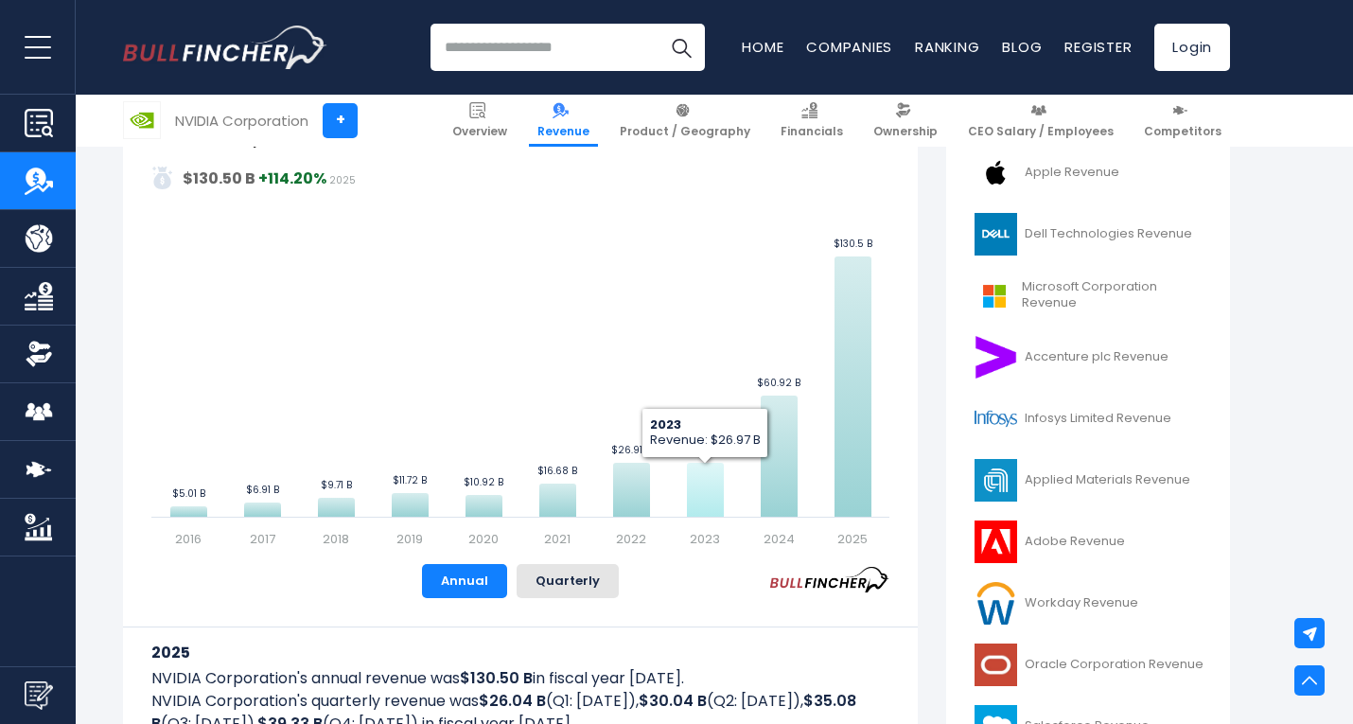 This screenshot has height=724, width=1353. Describe the element at coordinates (218, 178) in the screenshot. I see `strong: $130.50 B` at that location.